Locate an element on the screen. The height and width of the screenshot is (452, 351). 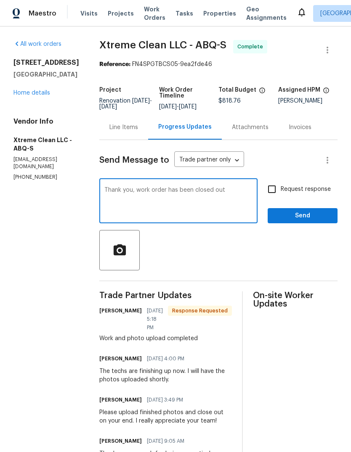
div: Please upload finished photos and close out on your end. I really appreciate your team! is located at coordinates (165, 417).